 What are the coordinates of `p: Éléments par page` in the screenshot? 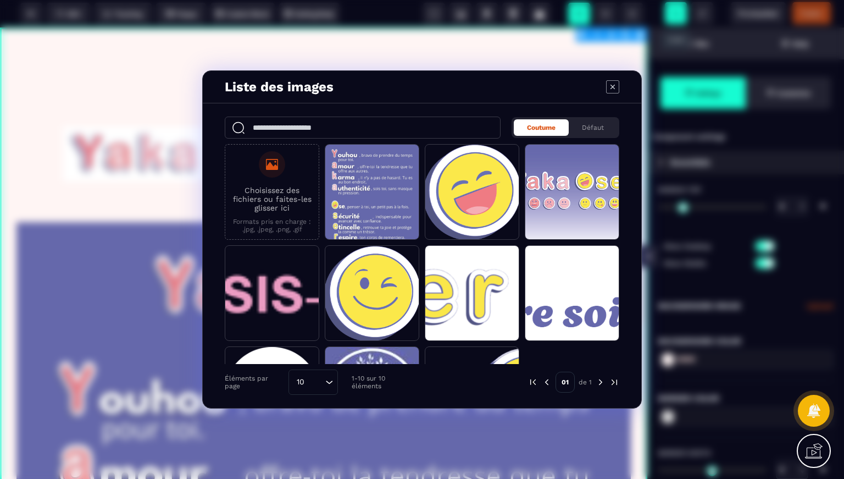 It's located at (254, 382).